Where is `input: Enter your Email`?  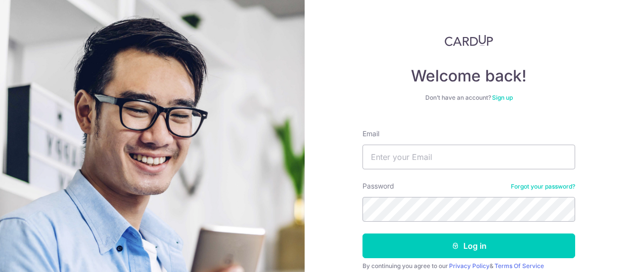 input: Enter your Email is located at coordinates (469, 157).